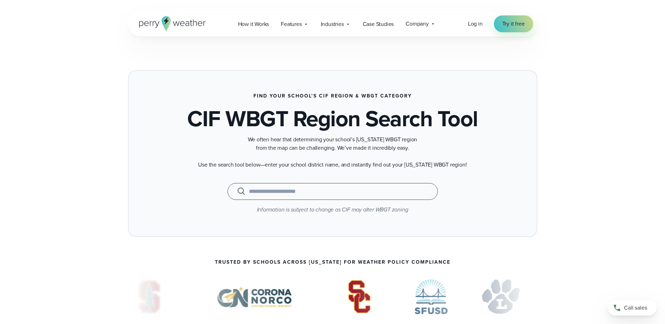 The image size is (665, 324). Describe the element at coordinates (333, 298) in the screenshot. I see `div: slideshow` at that location.